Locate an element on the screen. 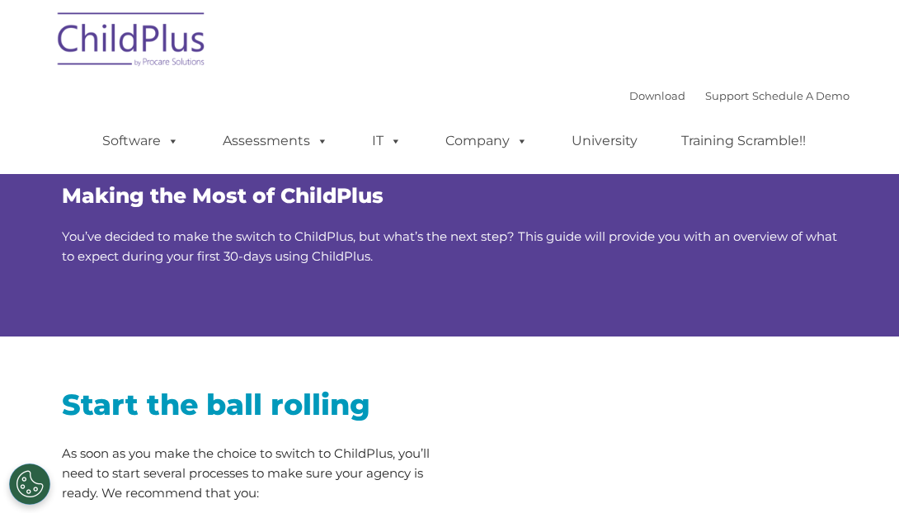 This screenshot has width=899, height=513. img: ChildPlus by Procare Solutions is located at coordinates (132, 42).